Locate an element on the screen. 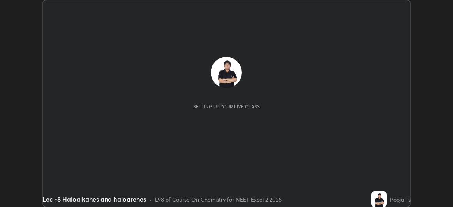 The height and width of the screenshot is (207, 453). div: Lec -8 Haloalkanes and haloarenes is located at coordinates (94, 199).